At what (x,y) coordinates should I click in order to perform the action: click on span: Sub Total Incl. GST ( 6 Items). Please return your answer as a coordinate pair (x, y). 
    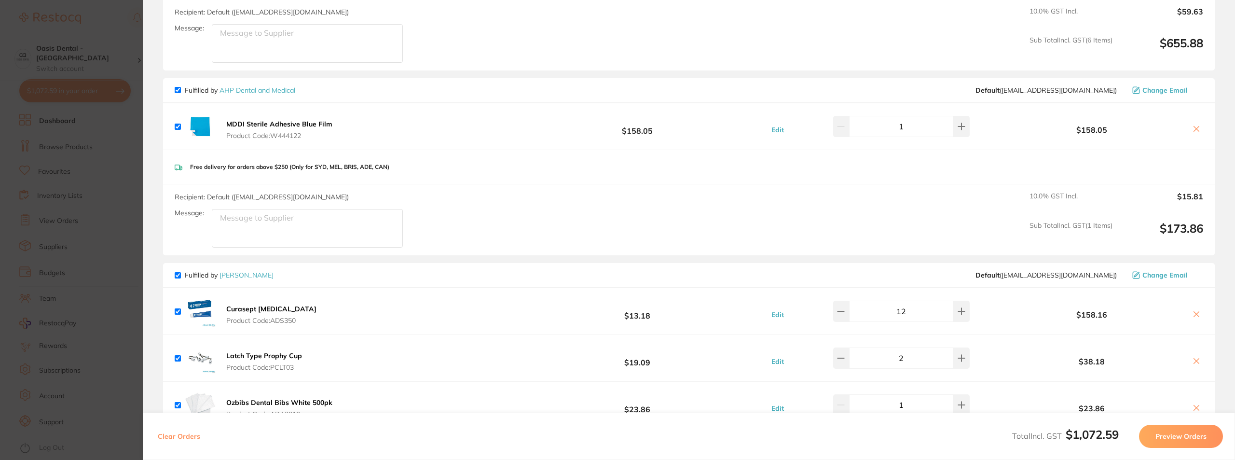
    Looking at the image, I should click on (1071, 49).